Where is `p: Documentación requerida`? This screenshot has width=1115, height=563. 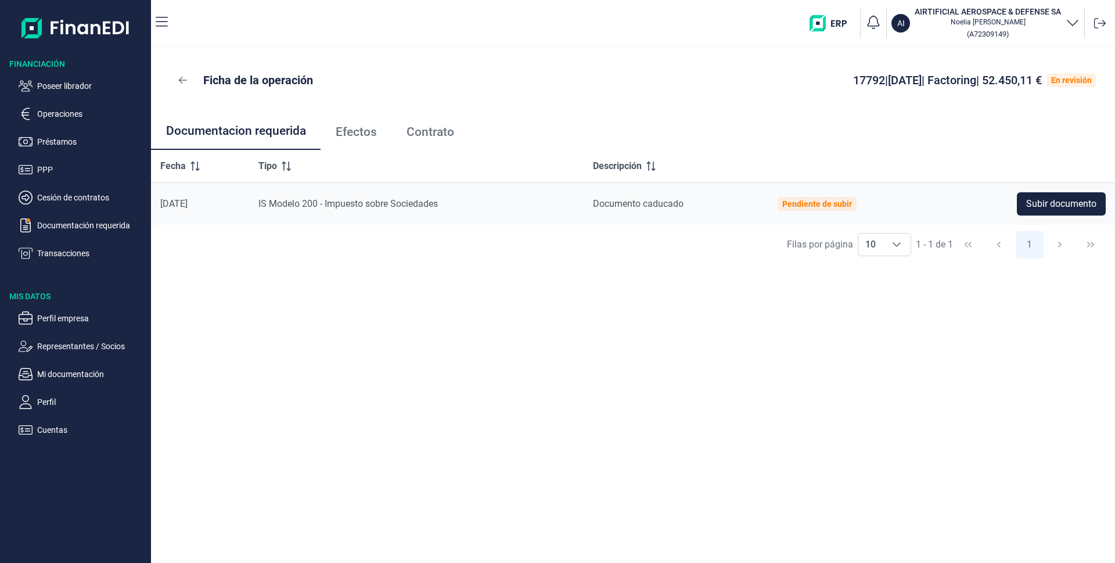 p: Documentación requerida is located at coordinates (92, 225).